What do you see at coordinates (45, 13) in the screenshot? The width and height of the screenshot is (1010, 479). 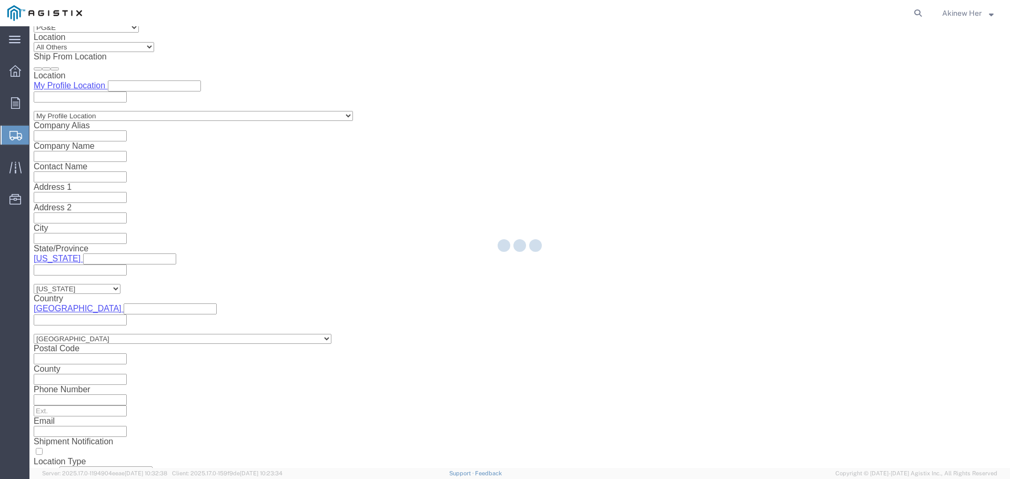 I see `img: logo` at bounding box center [45, 13].